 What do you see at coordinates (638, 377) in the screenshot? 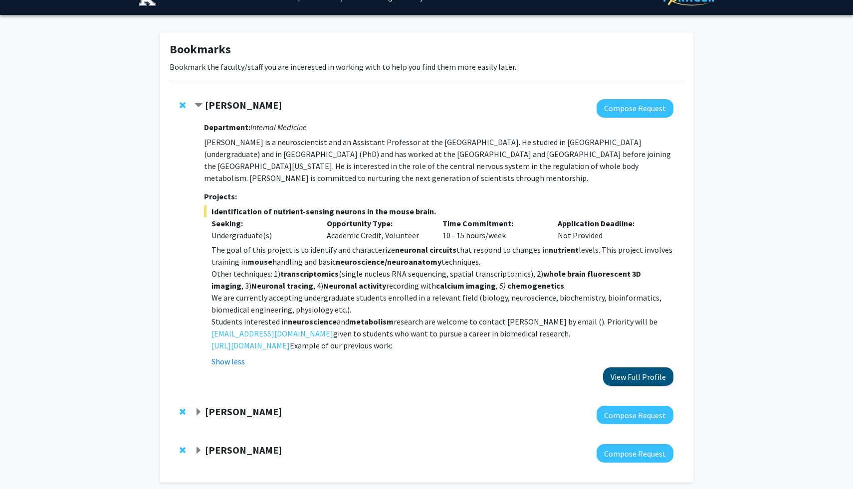
I see `button: View Full Profile` at bounding box center [638, 377].